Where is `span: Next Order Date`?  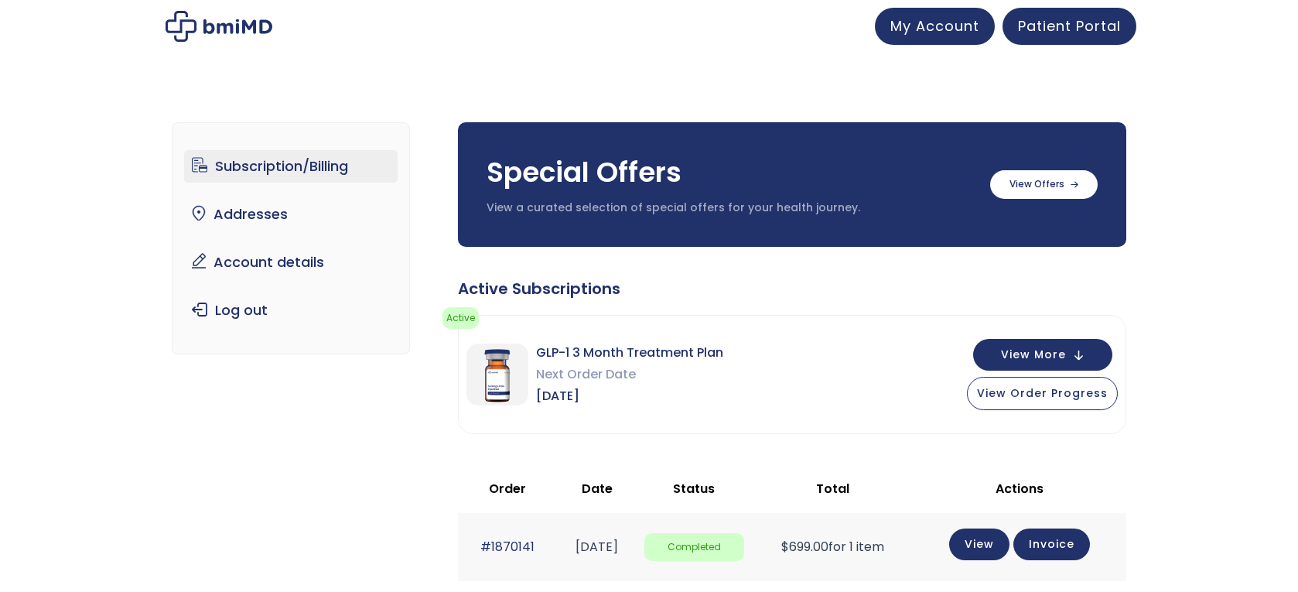 span: Next Order Date is located at coordinates (630, 374).